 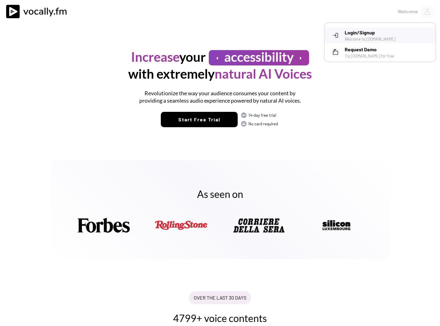 What do you see at coordinates (263, 74) in the screenshot?
I see `font: natural AI Voices` at bounding box center [263, 74].